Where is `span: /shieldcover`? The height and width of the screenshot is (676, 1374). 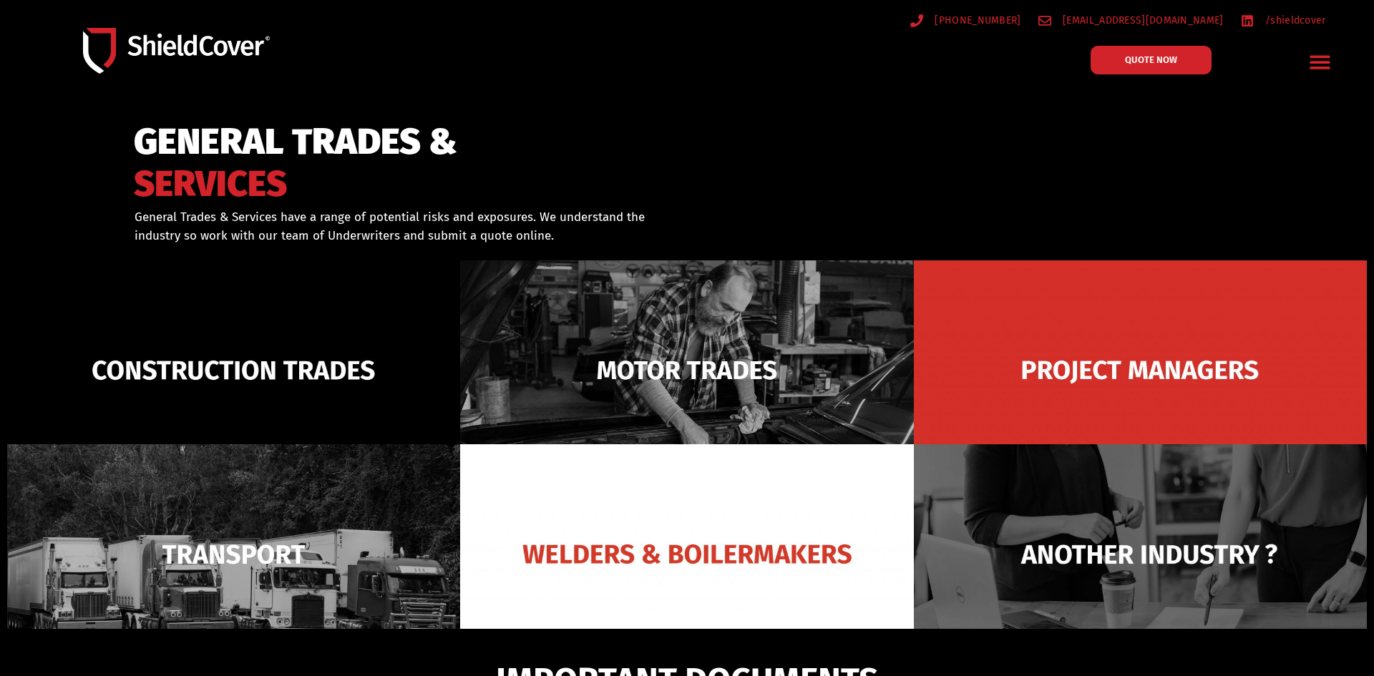 span: /shieldcover is located at coordinates (1294, 20).